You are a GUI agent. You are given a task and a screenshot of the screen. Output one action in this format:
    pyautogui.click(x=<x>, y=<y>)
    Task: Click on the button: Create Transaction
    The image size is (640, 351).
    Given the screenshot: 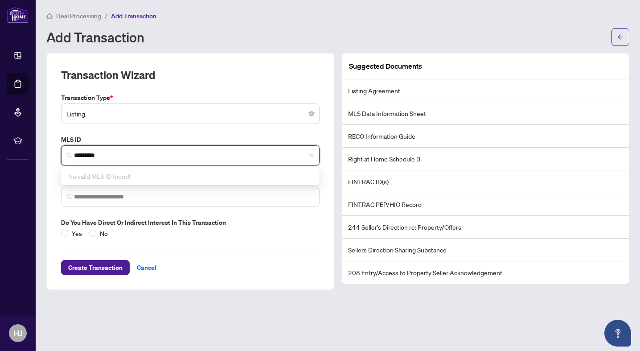 What is the action you would take?
    pyautogui.click(x=95, y=267)
    